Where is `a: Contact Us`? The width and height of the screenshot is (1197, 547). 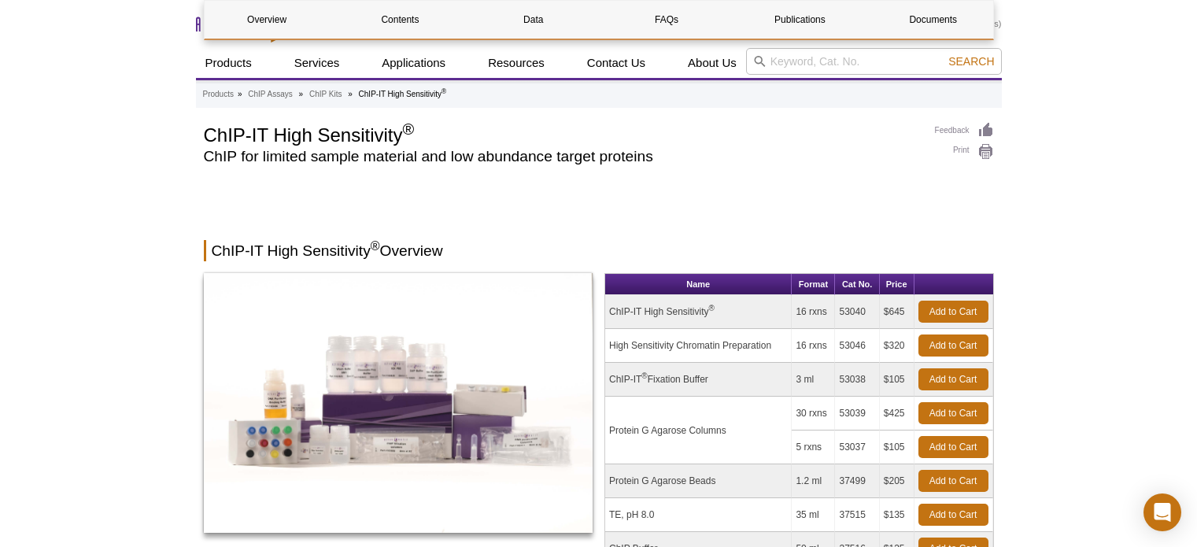
a: Contact Us is located at coordinates (616, 63).